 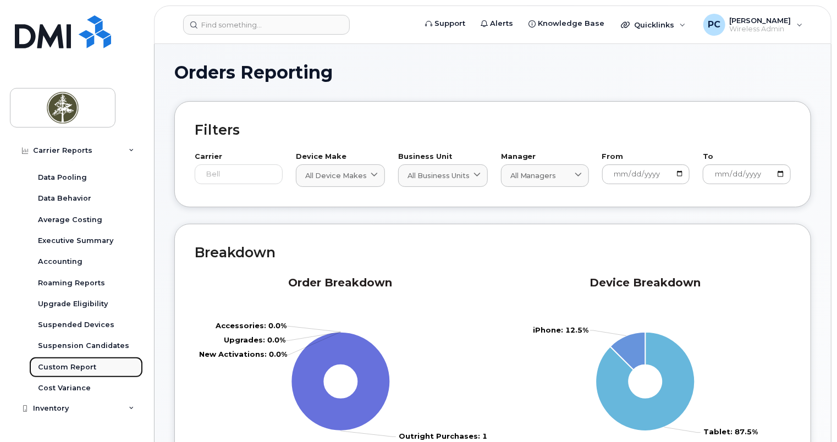 What do you see at coordinates (255, 340) in the screenshot?
I see `g: Upgrades: 0.0%` at bounding box center [255, 340].